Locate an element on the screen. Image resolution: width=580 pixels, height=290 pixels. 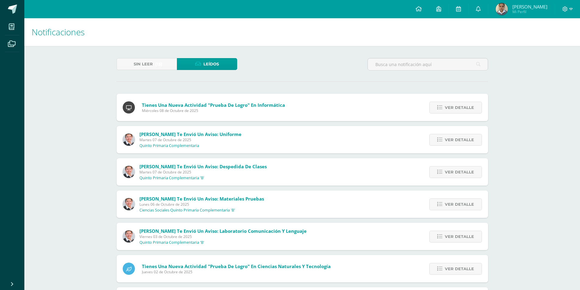
span: Leídos is located at coordinates (211, 64).